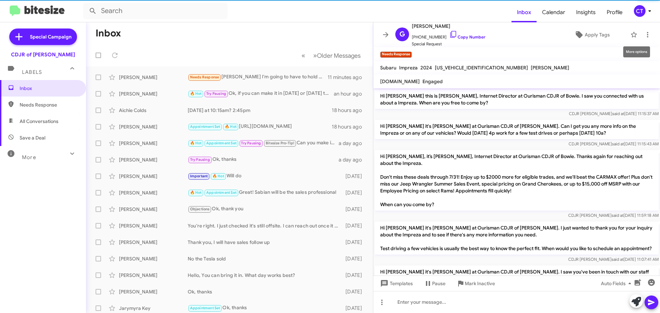 The height and width of the screenshot is (313, 660). I want to click on div: an hour ago, so click(350, 94).